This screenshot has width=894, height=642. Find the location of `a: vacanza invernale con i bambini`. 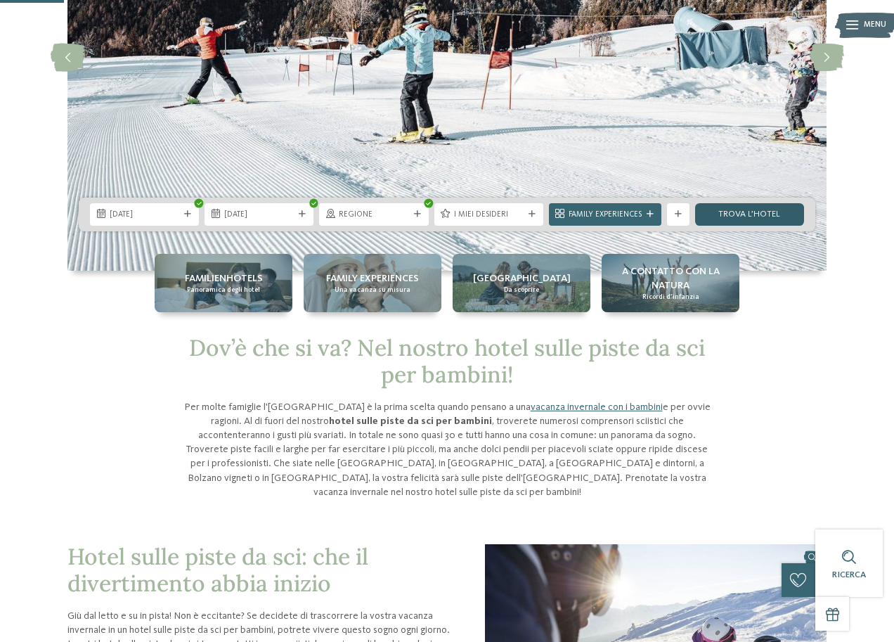

a: vacanza invernale con i bambini is located at coordinates (597, 407).